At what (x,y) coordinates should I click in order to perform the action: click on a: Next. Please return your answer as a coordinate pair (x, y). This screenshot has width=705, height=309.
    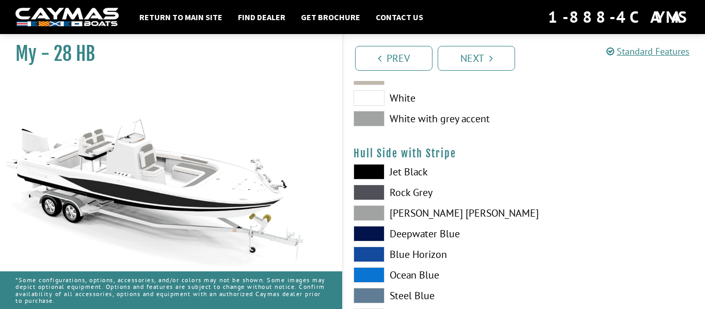
    Looking at the image, I should click on (476, 58).